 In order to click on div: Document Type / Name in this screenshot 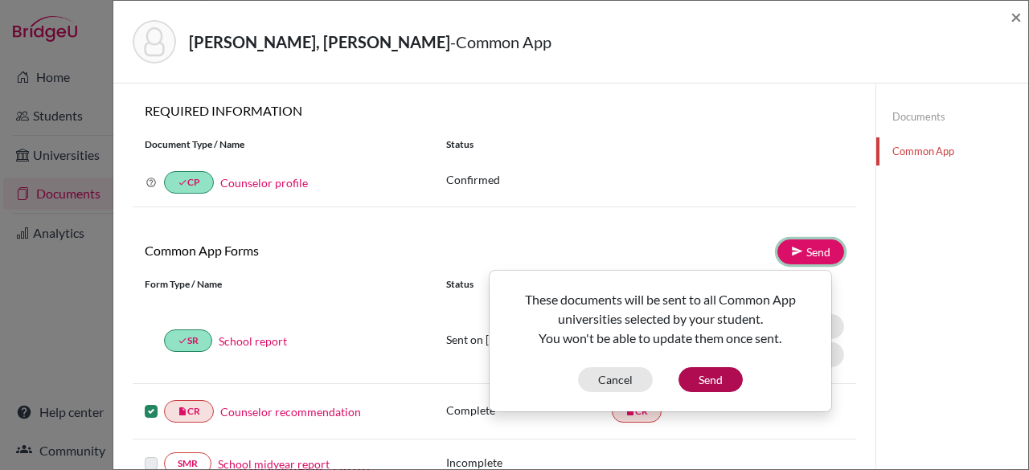, I will do `click(283, 145)`.